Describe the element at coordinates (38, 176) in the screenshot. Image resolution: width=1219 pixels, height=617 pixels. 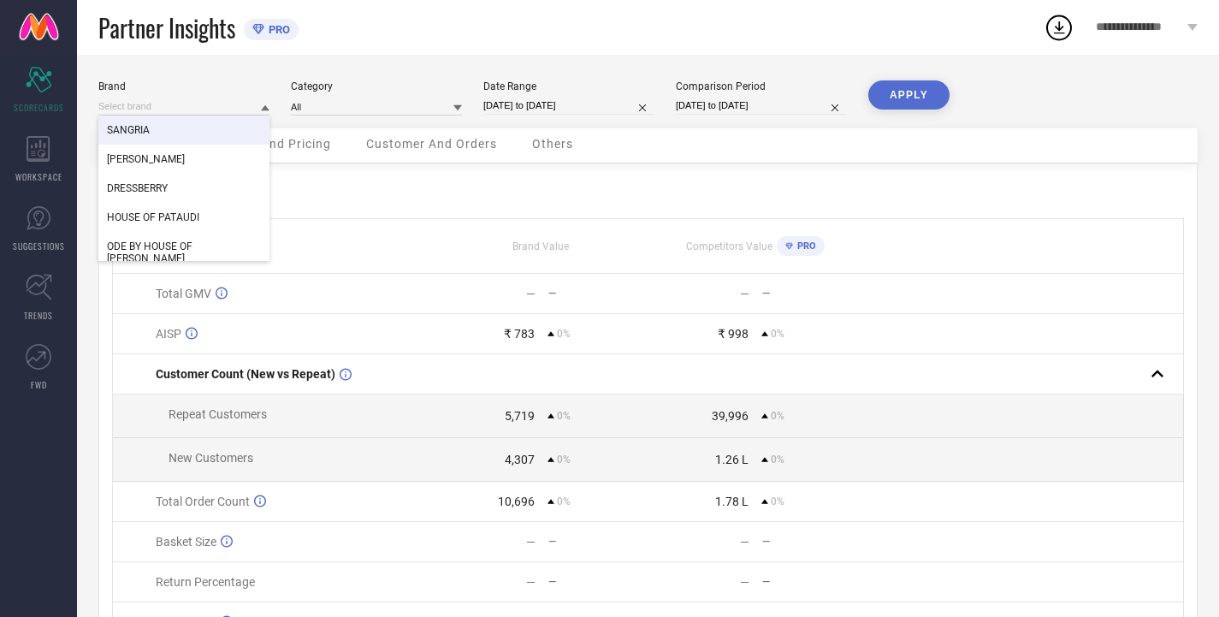
I see `span: WORKSPACE` at that location.